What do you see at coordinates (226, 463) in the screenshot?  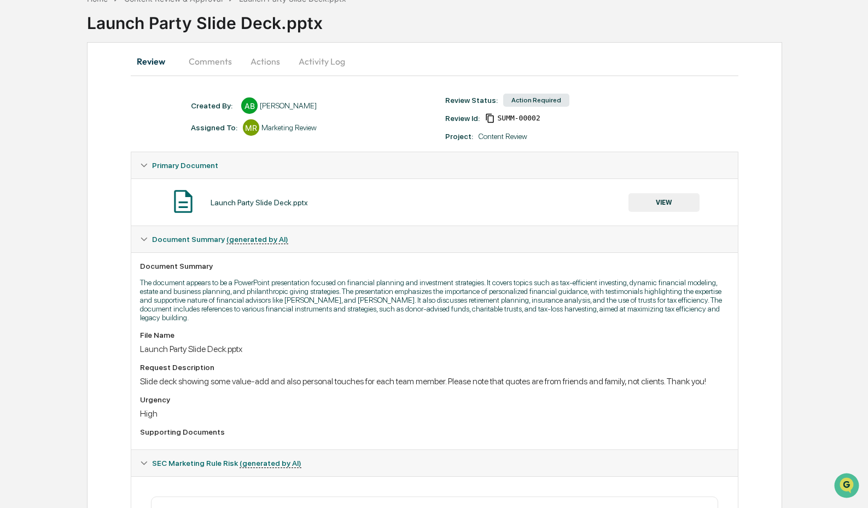 I see `span: SEC Marketing Rule Risk` at bounding box center [226, 463].